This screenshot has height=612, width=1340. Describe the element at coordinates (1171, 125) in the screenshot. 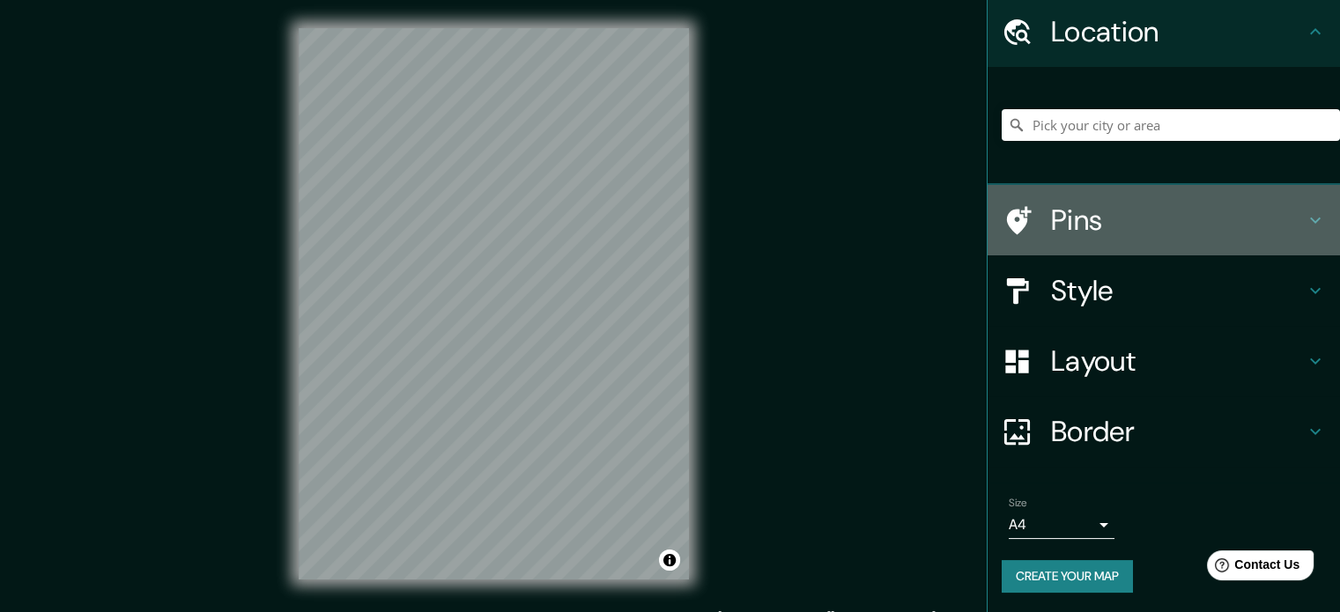

I see `input: Pick your city or area` at that location.